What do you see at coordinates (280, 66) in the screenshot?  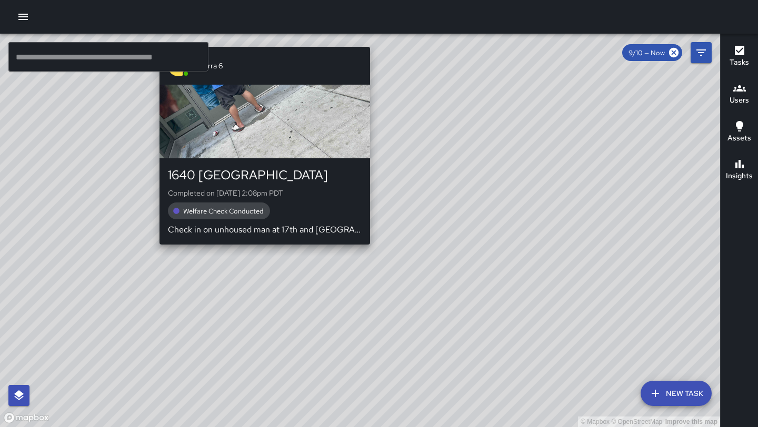 I see `span: Sierra 6` at bounding box center [280, 66].